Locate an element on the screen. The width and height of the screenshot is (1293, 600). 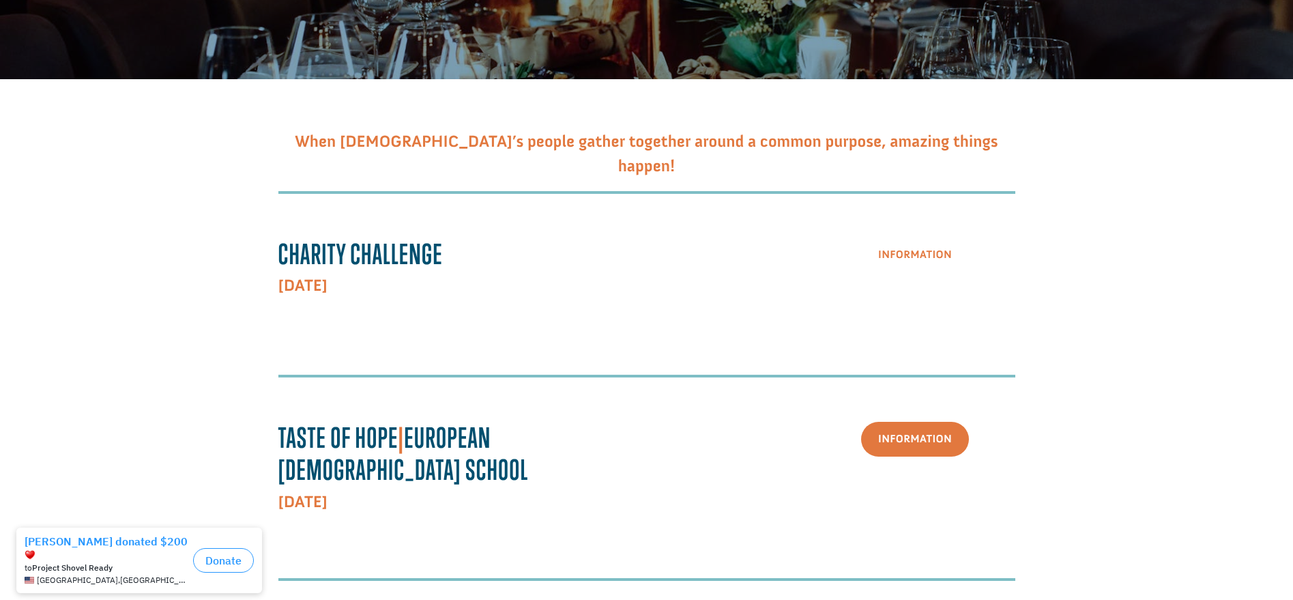
div: to is located at coordinates (106, 47).